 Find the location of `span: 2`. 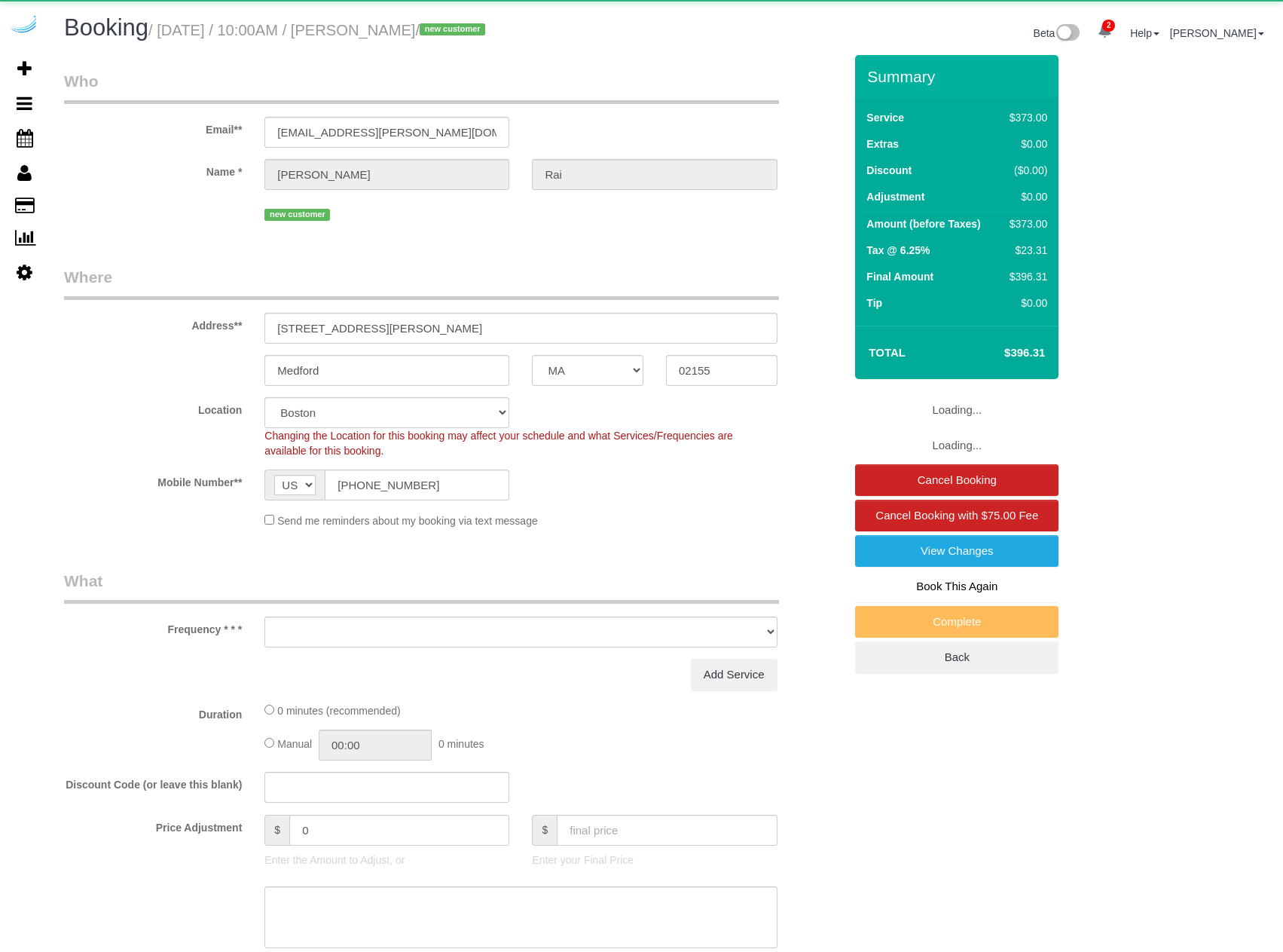

span: 2 is located at coordinates (1108, 26).